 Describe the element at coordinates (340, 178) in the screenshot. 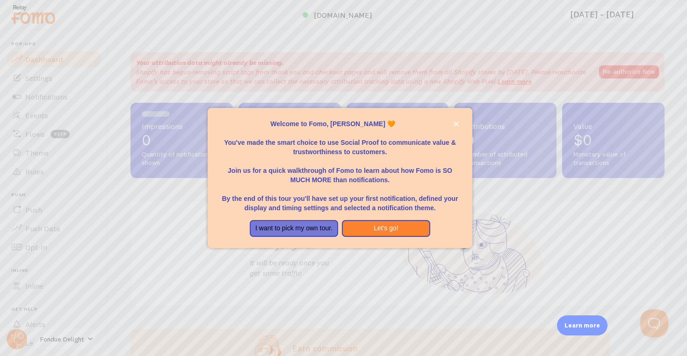

I see `div: Welcome to Fomo, Daniel Espinoza 🧡You&amp;#39;ve made the smart choice to use Social Proof to com...` at that location.